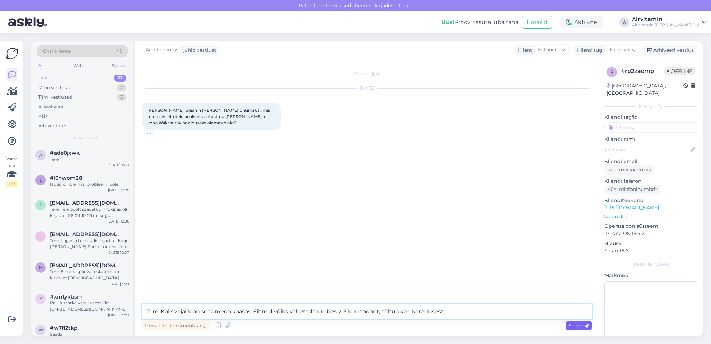 This screenshot has width=711, height=344. Describe the element at coordinates (55, 97) in the screenshot. I see `div: Tiimi vestlused` at that location.